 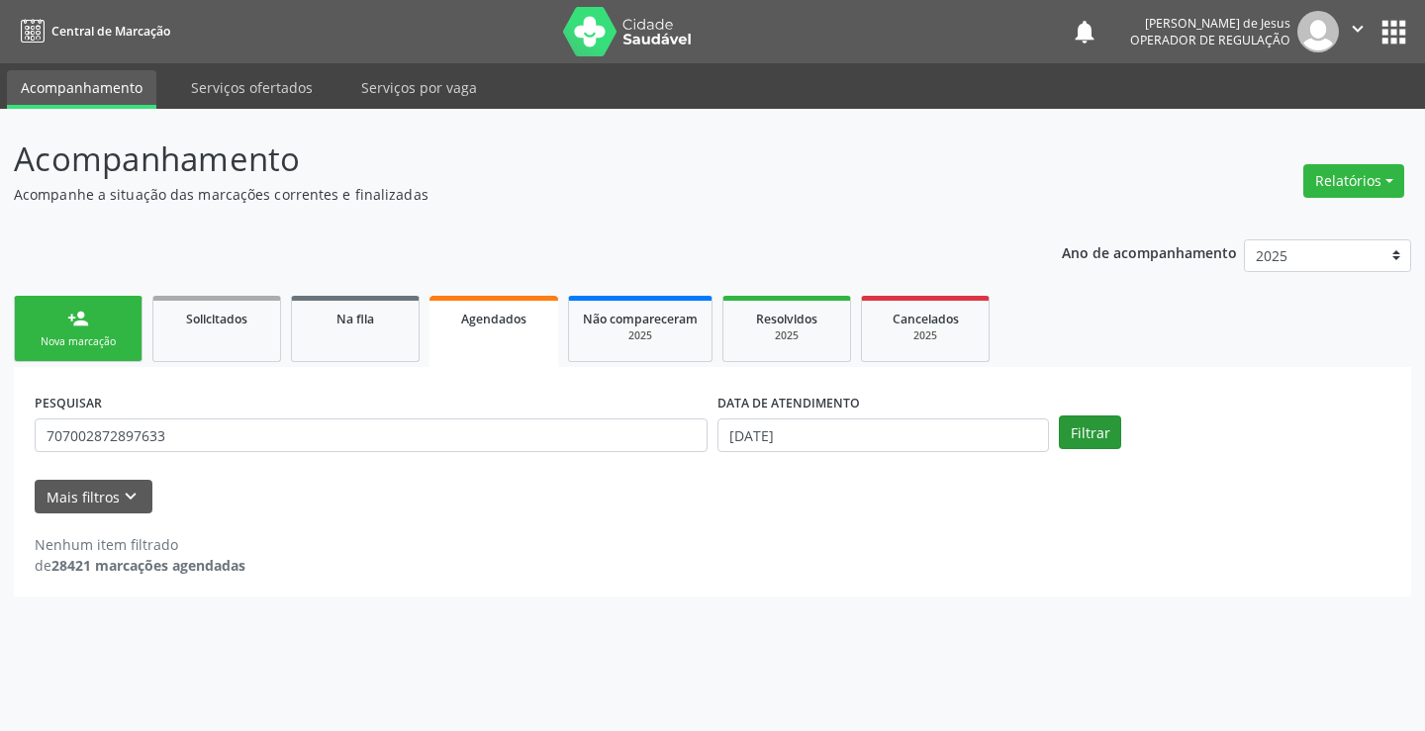 I want to click on label: PESQUISAR, so click(x=68, y=403).